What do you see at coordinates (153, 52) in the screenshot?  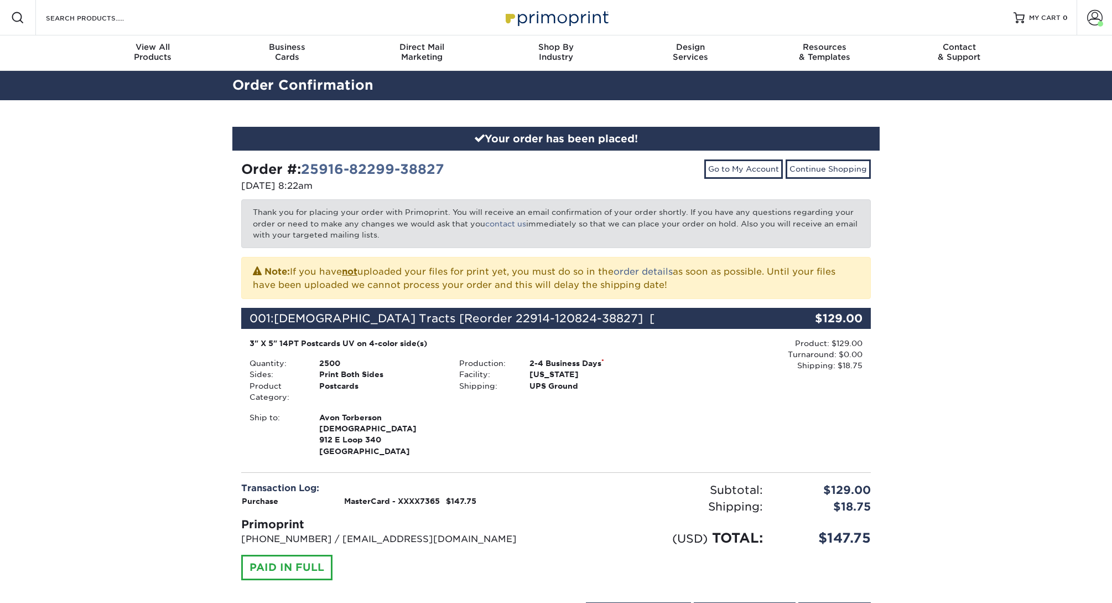 I see `div: Products` at bounding box center [153, 52].